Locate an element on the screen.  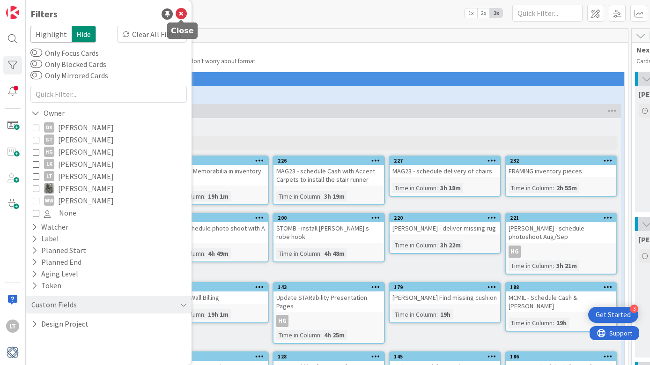
span: 3x is located at coordinates (496, 13).